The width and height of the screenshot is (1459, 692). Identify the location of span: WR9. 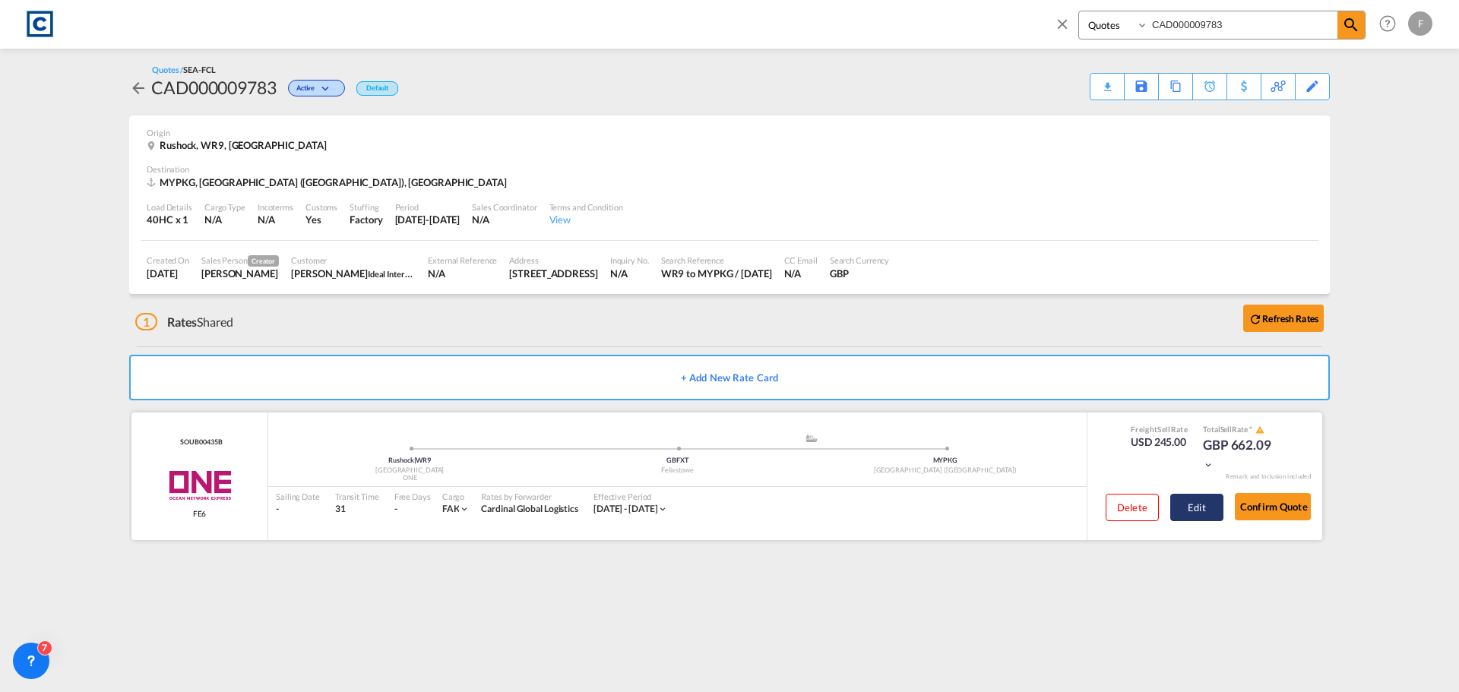
(423, 460).